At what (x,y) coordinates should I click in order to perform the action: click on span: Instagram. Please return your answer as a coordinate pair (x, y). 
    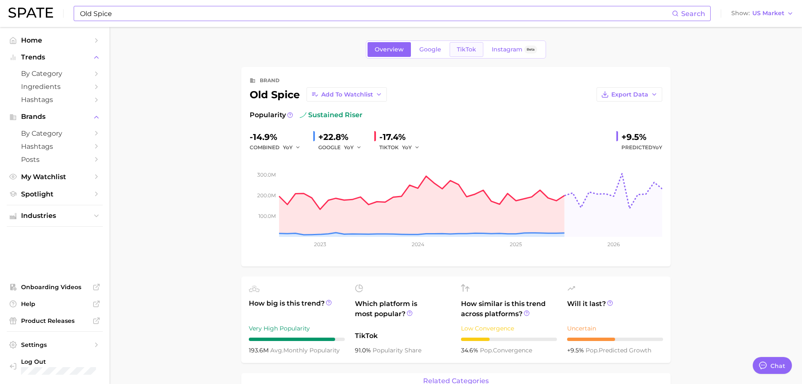
    Looking at the image, I should click on (507, 49).